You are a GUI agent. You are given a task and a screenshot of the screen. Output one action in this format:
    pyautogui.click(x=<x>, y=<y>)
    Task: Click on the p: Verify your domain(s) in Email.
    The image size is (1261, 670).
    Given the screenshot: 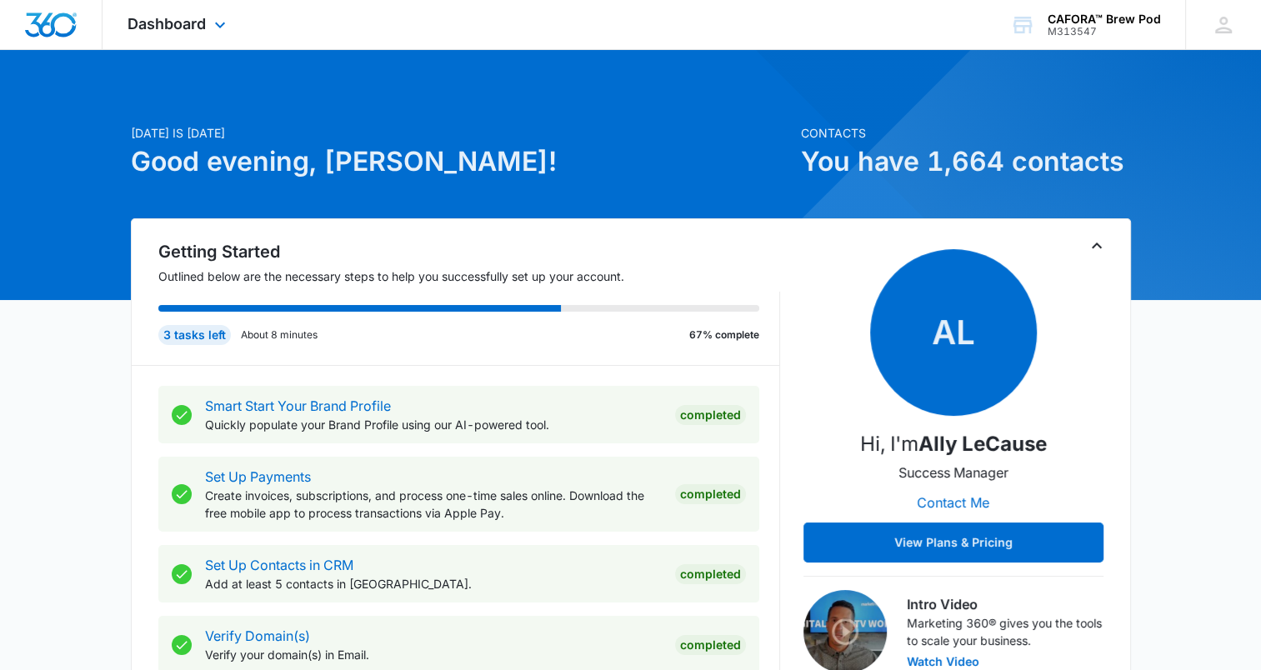 What is the action you would take?
    pyautogui.click(x=433, y=654)
    